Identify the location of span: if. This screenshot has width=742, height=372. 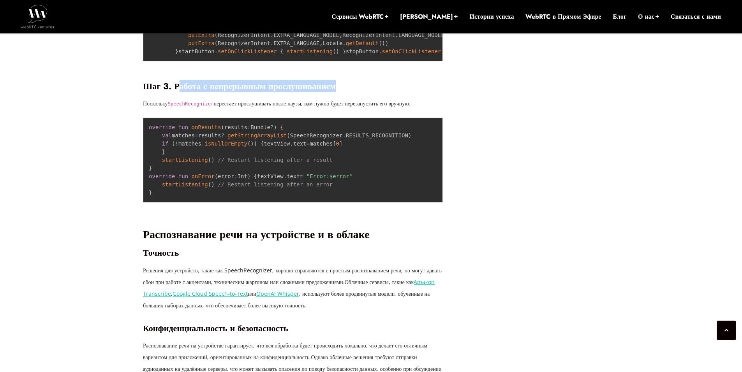
(165, 144).